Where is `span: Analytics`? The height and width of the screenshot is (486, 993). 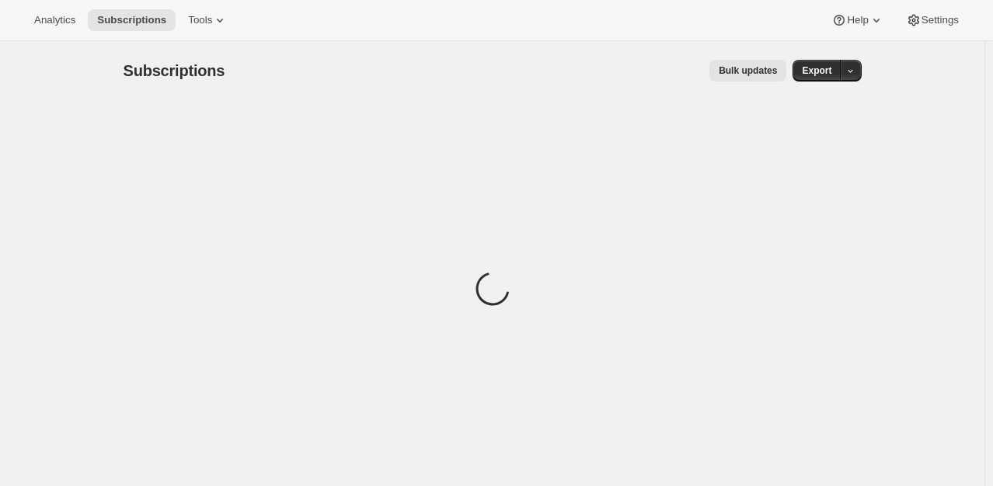
span: Analytics is located at coordinates (54, 20).